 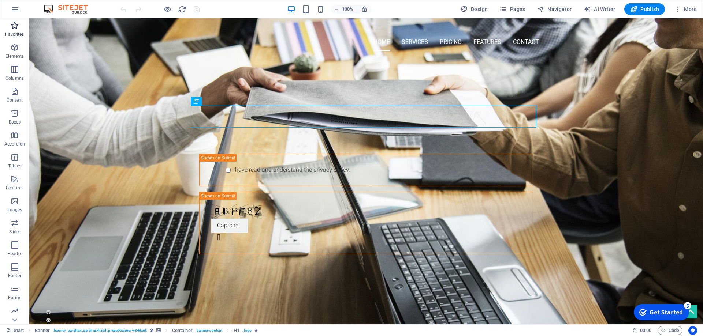 What do you see at coordinates (364, 9) in the screenshot?
I see `i: On resize automatically adjust zoom level to fit chosen device.` at bounding box center [364, 9].